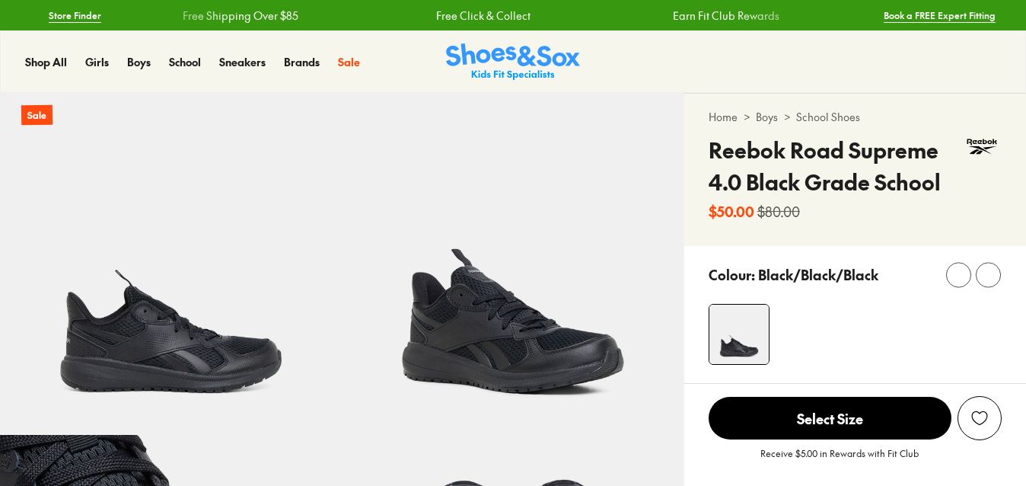  What do you see at coordinates (513, 62) in the screenshot?
I see `img: SNS_Logo_Responsive.svg` at bounding box center [513, 62].